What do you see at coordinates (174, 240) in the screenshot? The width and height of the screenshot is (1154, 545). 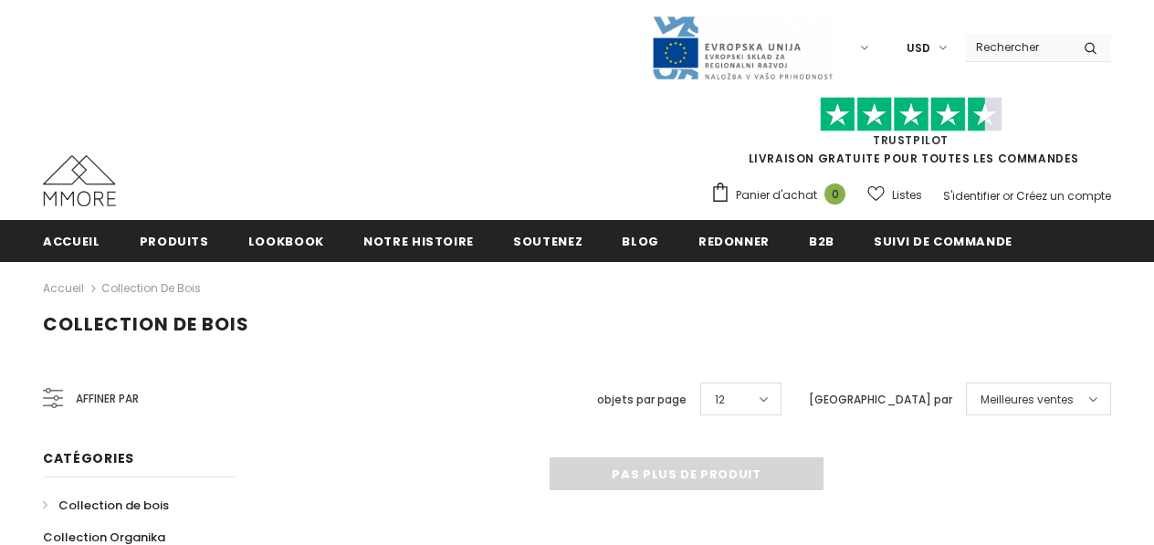 I see `a: Produits` at bounding box center [174, 240].